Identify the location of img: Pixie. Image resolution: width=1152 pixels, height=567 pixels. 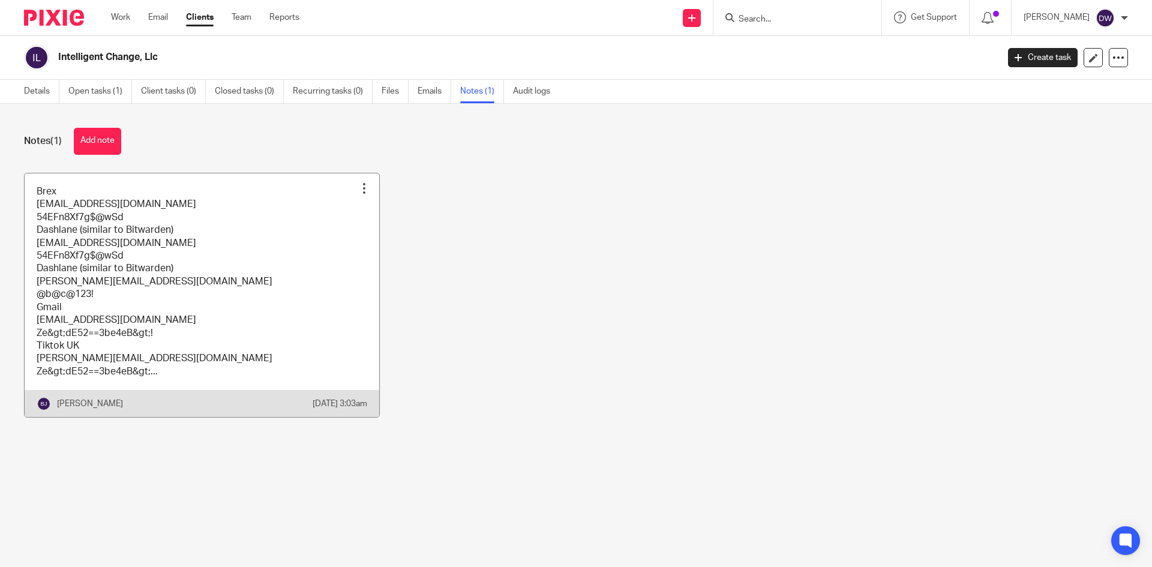
(54, 17).